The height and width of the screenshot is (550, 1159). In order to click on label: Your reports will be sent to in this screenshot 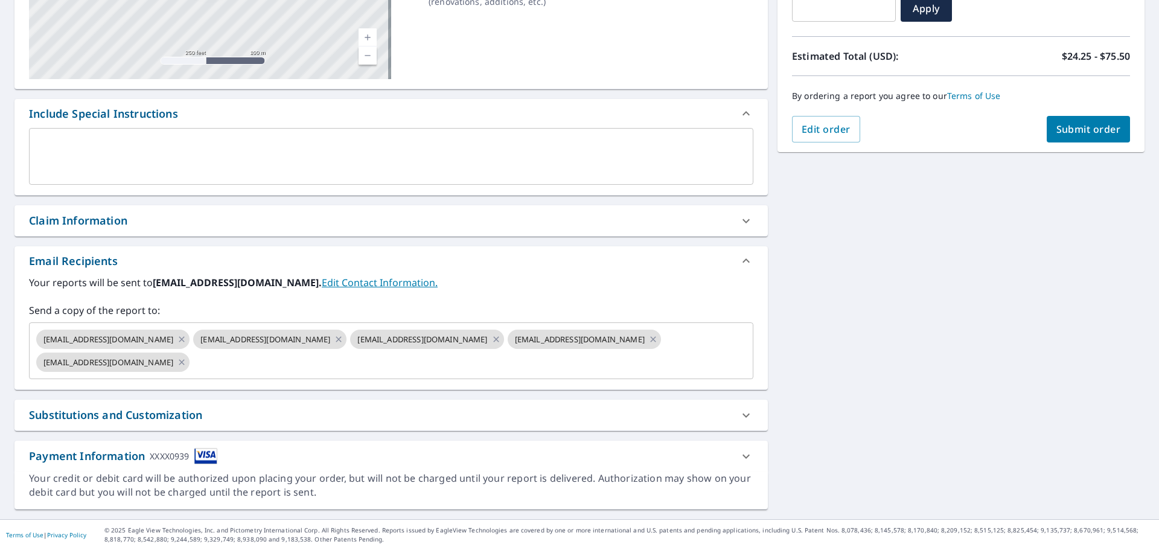, I will do `click(391, 283)`.